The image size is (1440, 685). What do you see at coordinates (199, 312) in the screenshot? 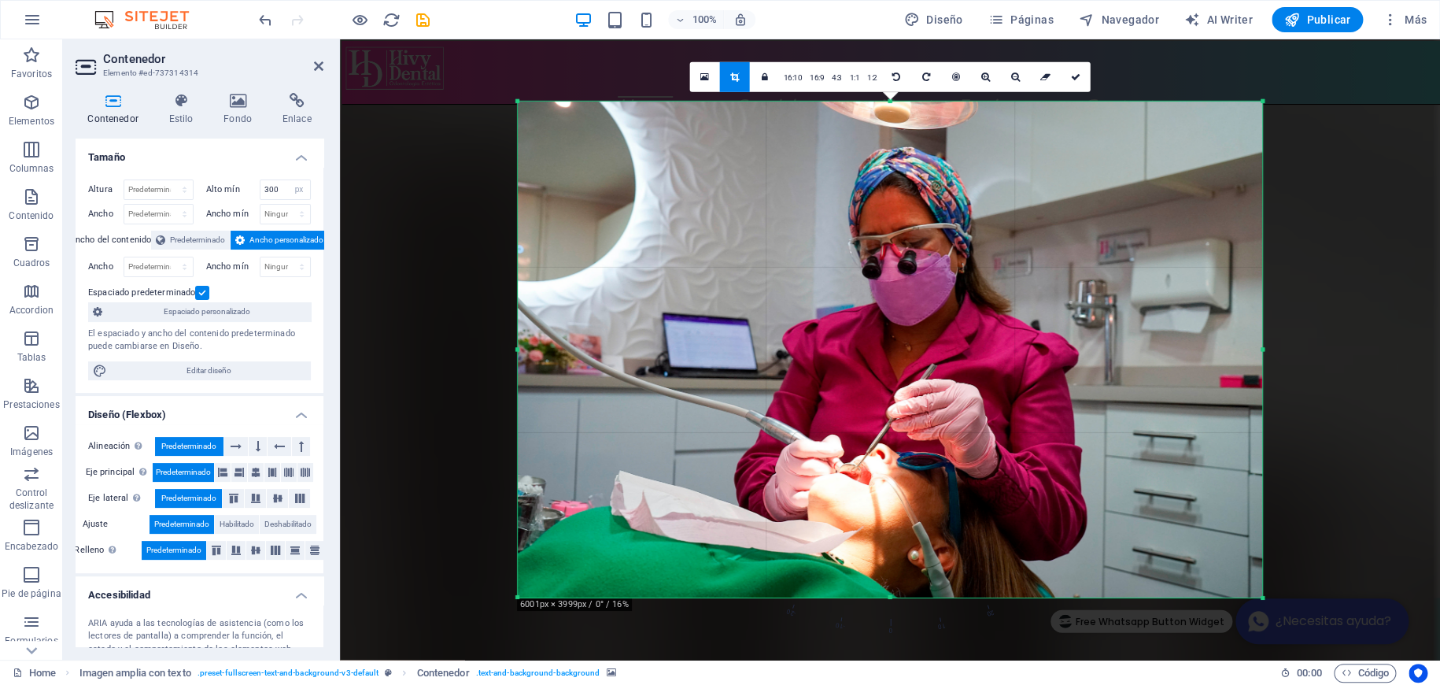
I see `button: Espaciado personalizado` at bounding box center [199, 312].